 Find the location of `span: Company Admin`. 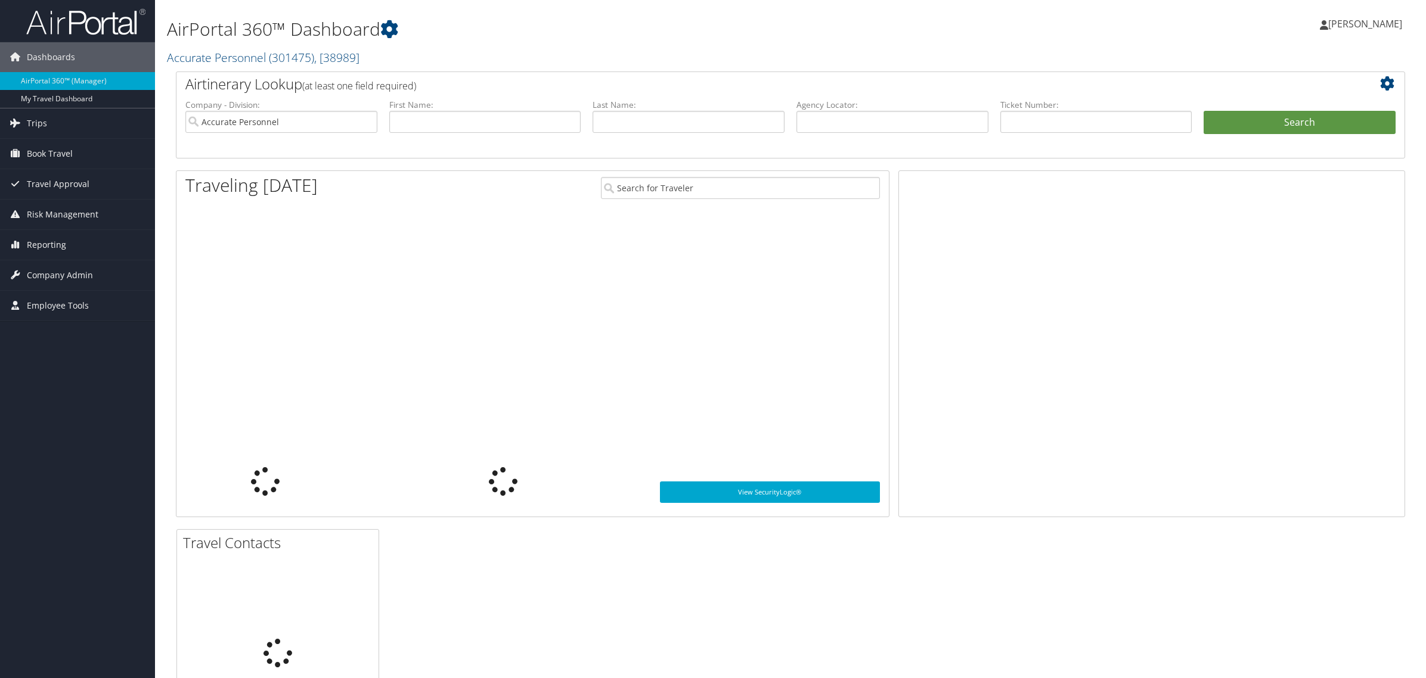

span: Company Admin is located at coordinates (60, 275).